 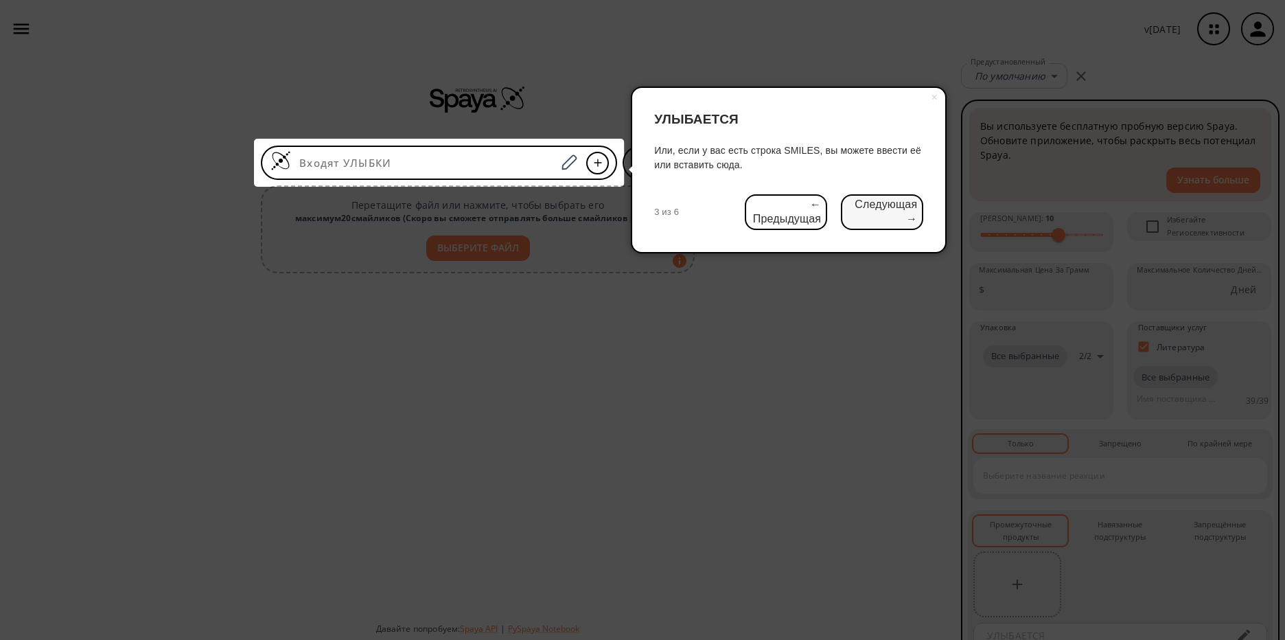 I want to click on ya-tr-span: ← Предыдущая, so click(x=786, y=212).